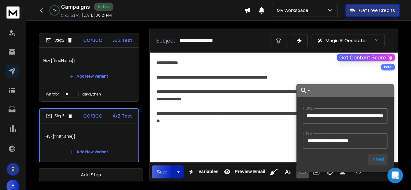 The height and width of the screenshot is (190, 411). I want to click on button: Magic AI Generator, so click(348, 41).